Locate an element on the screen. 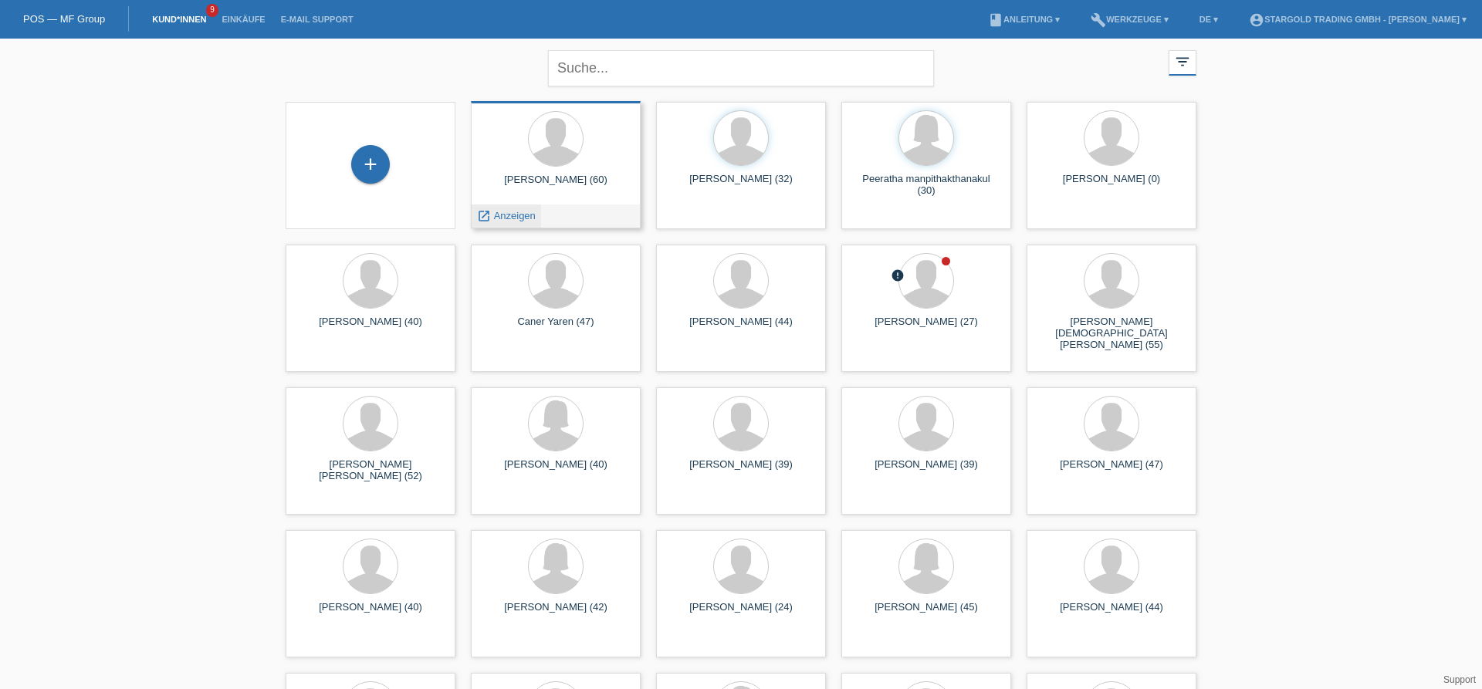  span: 9 is located at coordinates (212, 10).